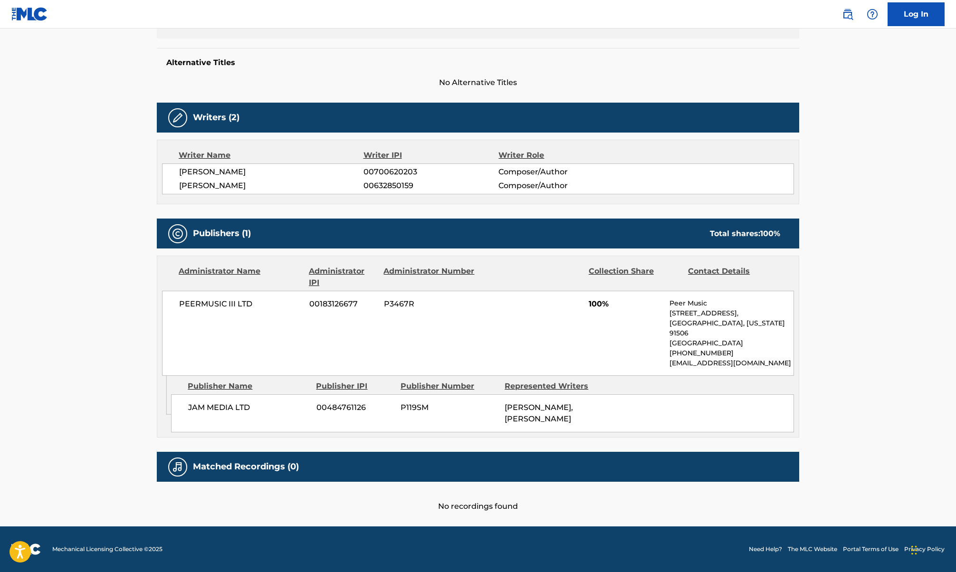 This screenshot has height=572, width=956. Describe the element at coordinates (431, 172) in the screenshot. I see `span: 00700620203` at that location.